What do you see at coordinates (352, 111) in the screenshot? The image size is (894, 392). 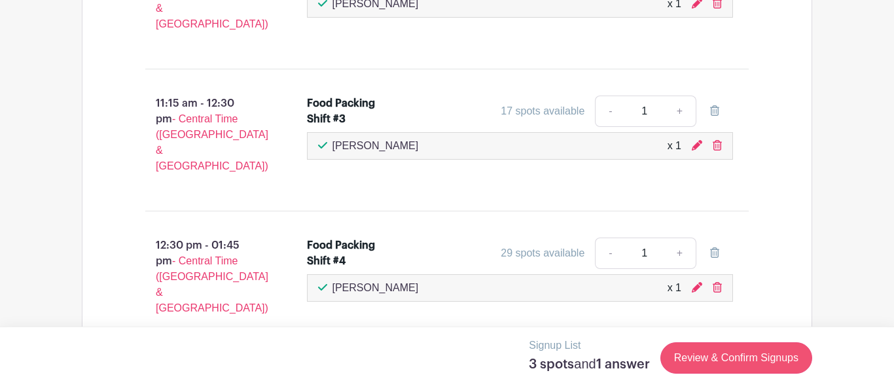 I see `div: Food Packing Shift #3` at bounding box center [352, 111].